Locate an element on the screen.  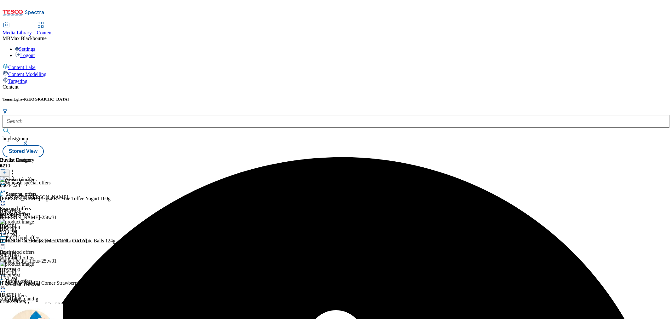
span: buylistgroup is located at coordinates (15, 138).